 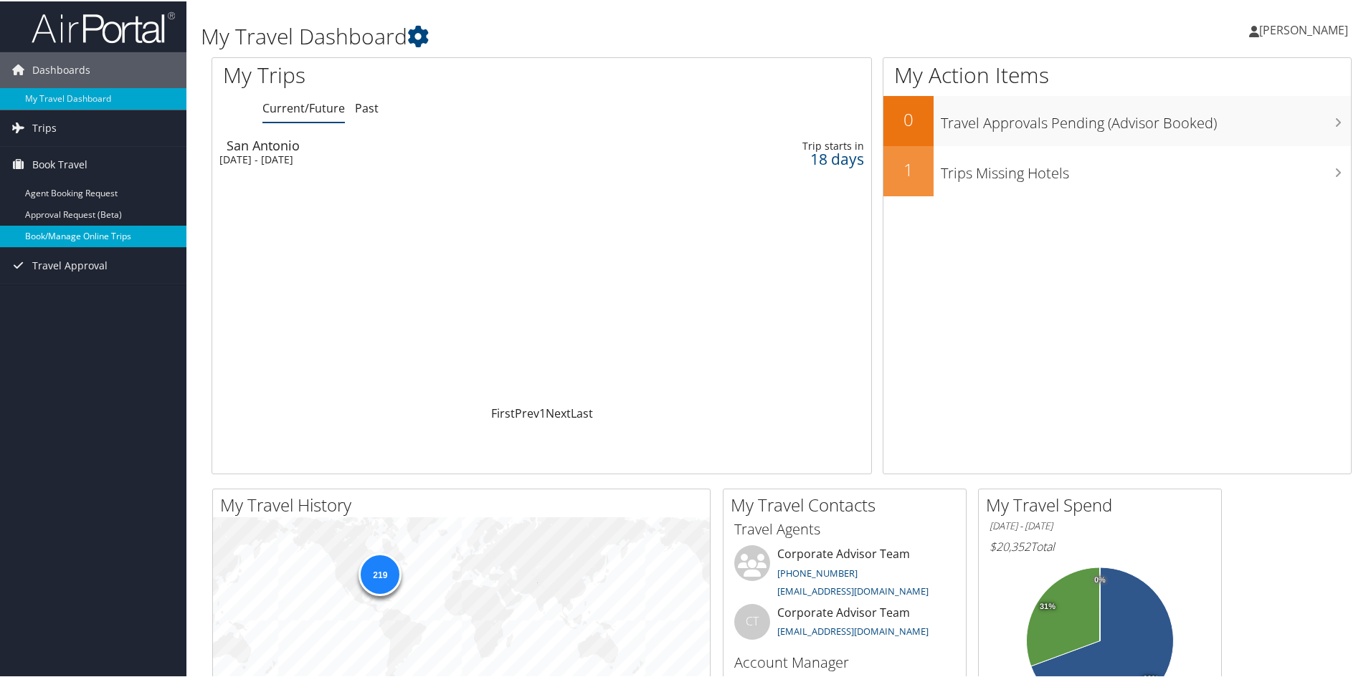 What do you see at coordinates (1009, 546) in the screenshot?
I see `span: $20,352` at bounding box center [1009, 546].